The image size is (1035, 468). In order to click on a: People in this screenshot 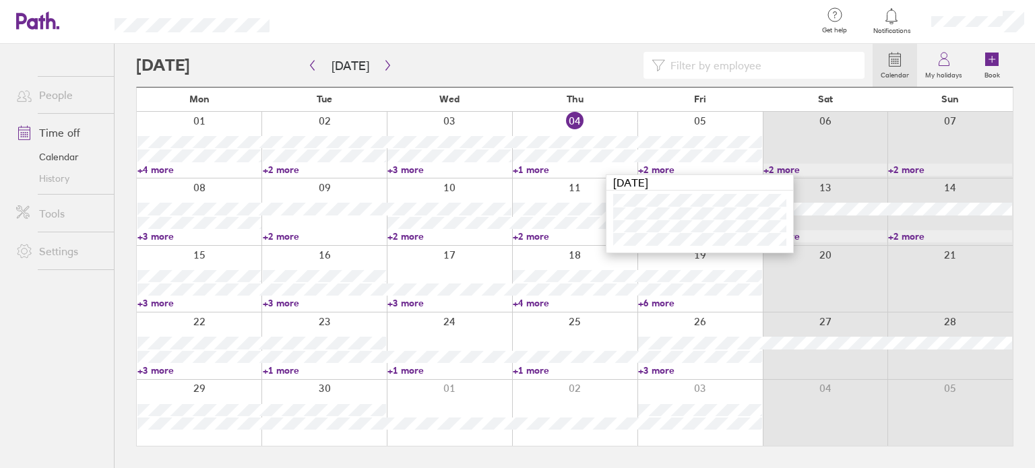, I will do `click(59, 95)`.